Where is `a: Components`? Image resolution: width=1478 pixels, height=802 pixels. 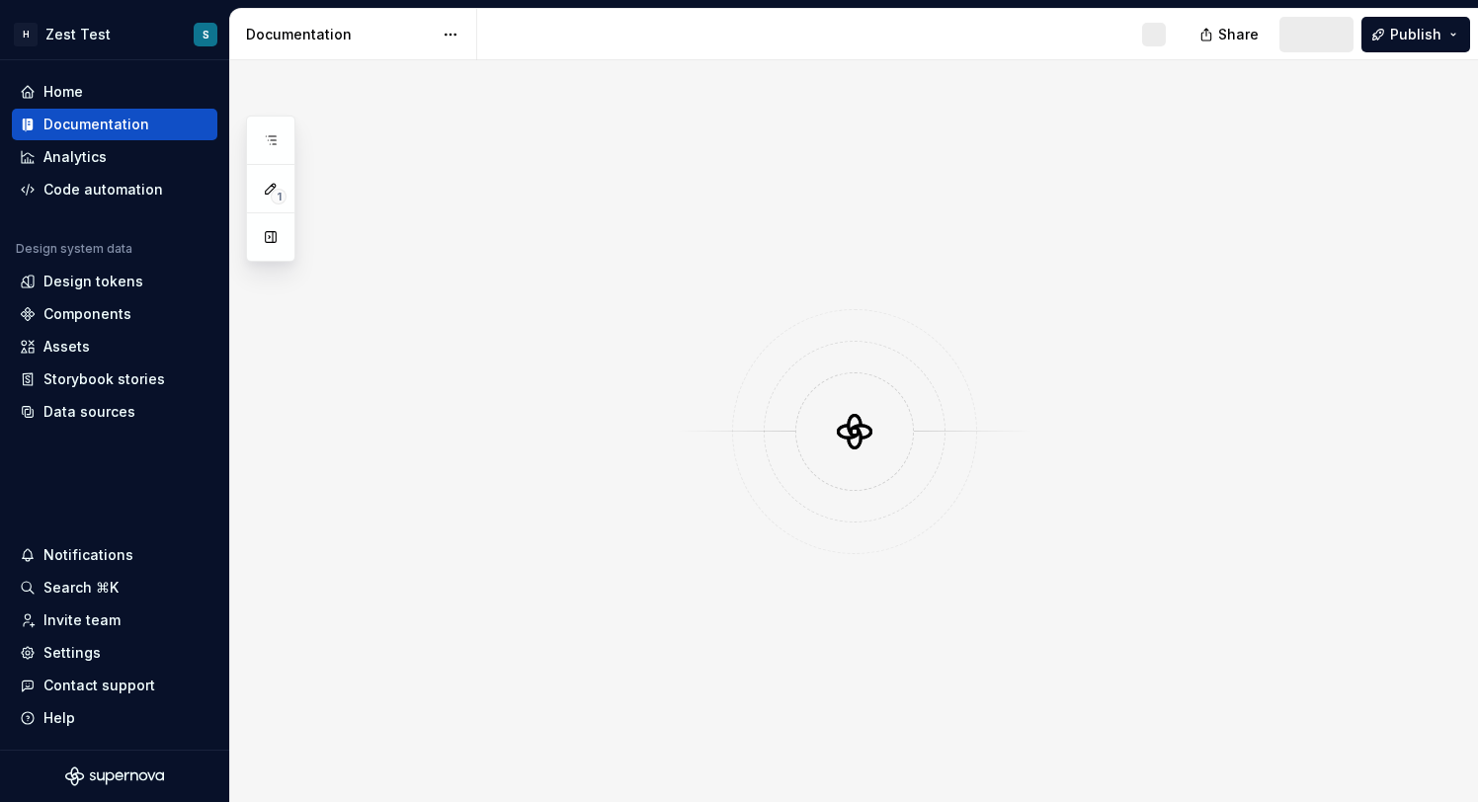
a: Components is located at coordinates (115, 314).